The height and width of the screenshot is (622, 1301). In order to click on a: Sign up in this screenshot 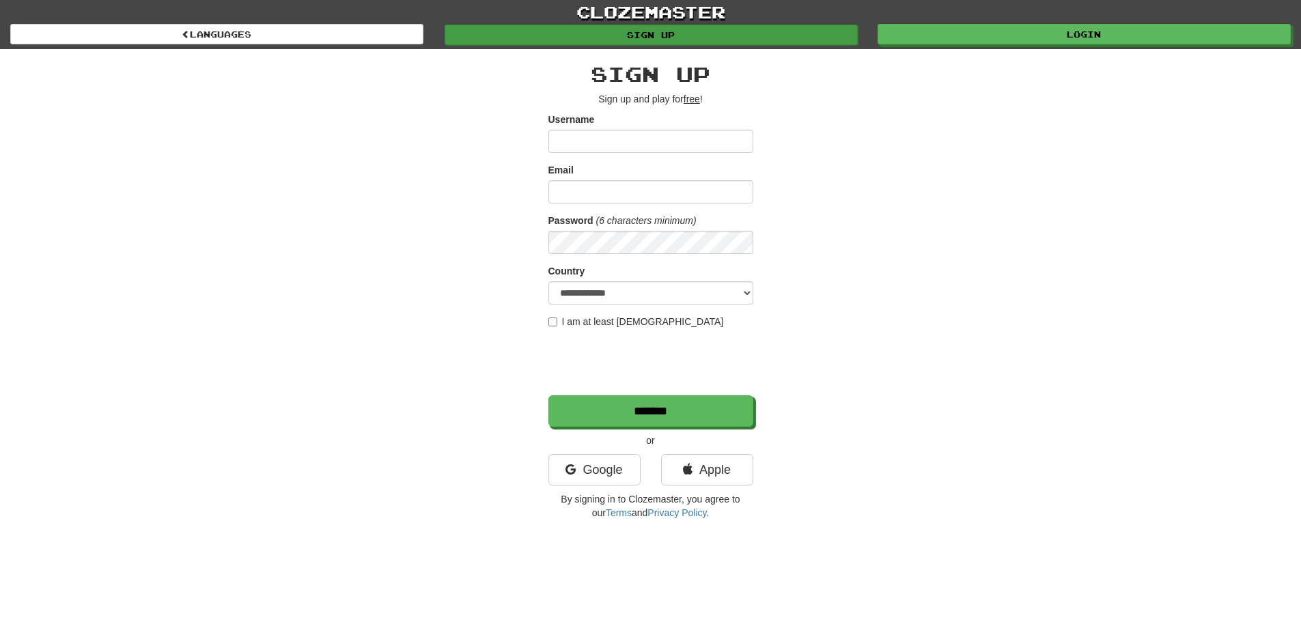, I will do `click(651, 35)`.